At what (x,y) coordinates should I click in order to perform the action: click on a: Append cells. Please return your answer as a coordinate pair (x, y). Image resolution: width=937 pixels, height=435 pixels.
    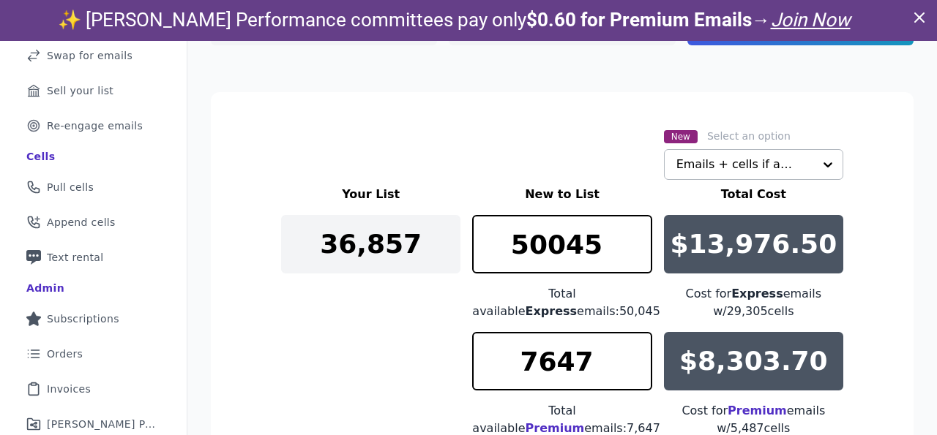
    Looking at the image, I should click on (93, 222).